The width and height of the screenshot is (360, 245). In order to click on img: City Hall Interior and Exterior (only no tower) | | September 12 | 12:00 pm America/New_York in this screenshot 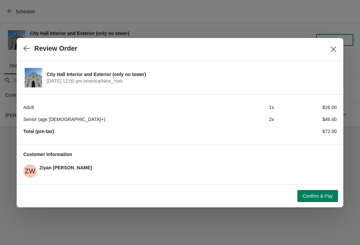, I will do `click(33, 78)`.